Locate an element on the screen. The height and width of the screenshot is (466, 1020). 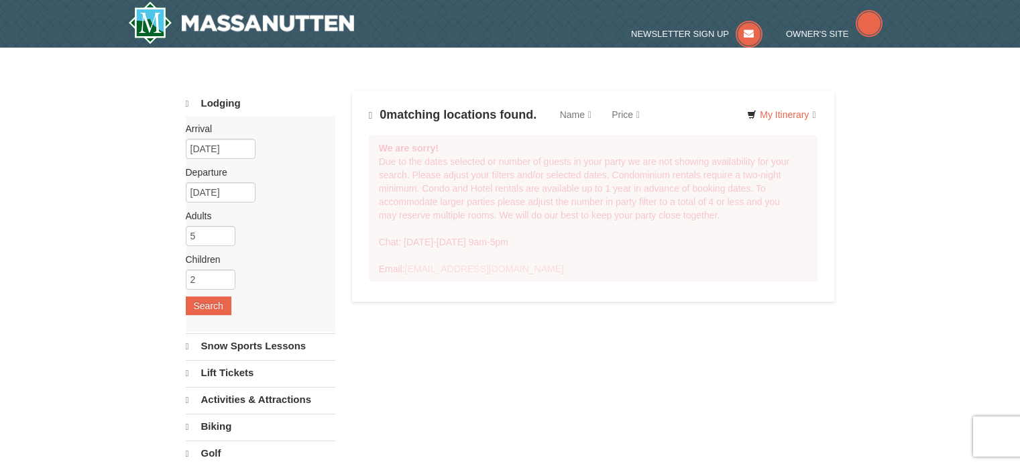
a: My Itinerary is located at coordinates (781, 115).